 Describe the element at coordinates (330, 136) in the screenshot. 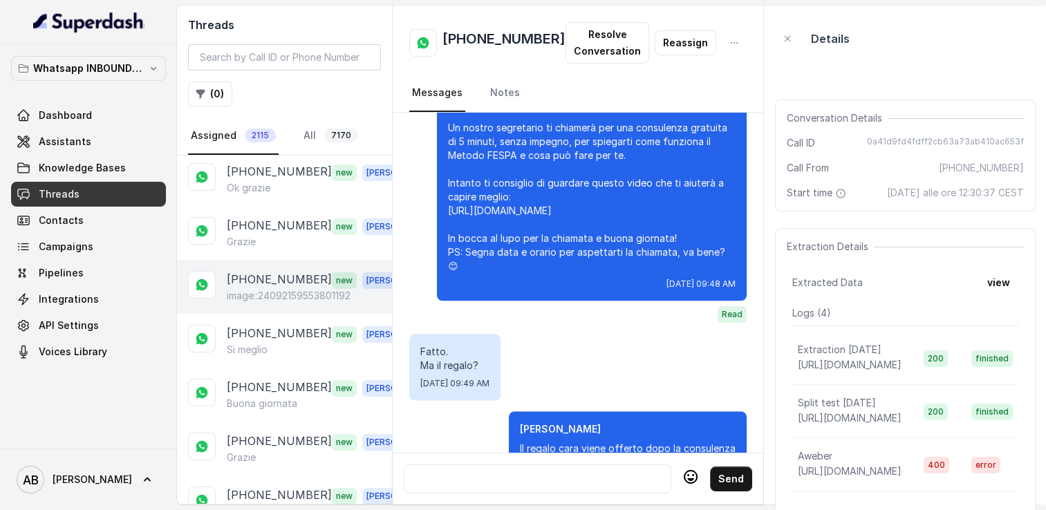

I see `a: All7170` at that location.